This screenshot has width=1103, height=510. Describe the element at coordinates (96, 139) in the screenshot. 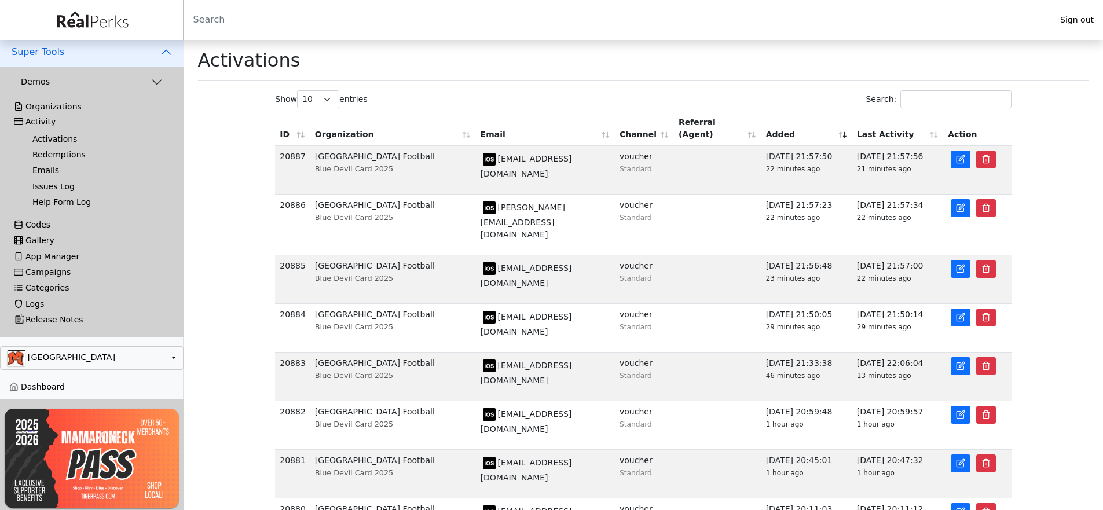

I see `a: Activations` at that location.